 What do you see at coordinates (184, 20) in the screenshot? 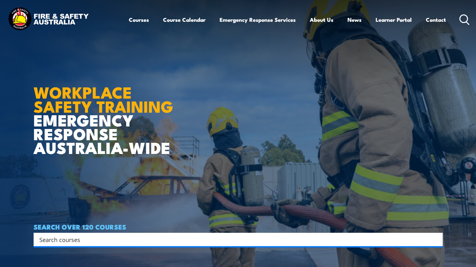
I see `a: Course Calendar` at bounding box center [184, 20].